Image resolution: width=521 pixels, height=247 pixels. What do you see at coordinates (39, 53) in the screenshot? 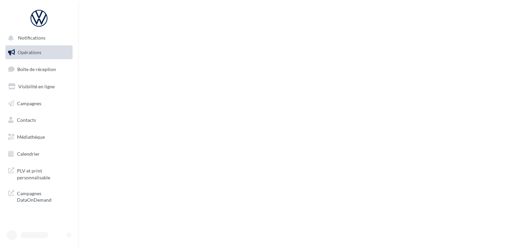
I see `a: Opérations` at bounding box center [39, 53].